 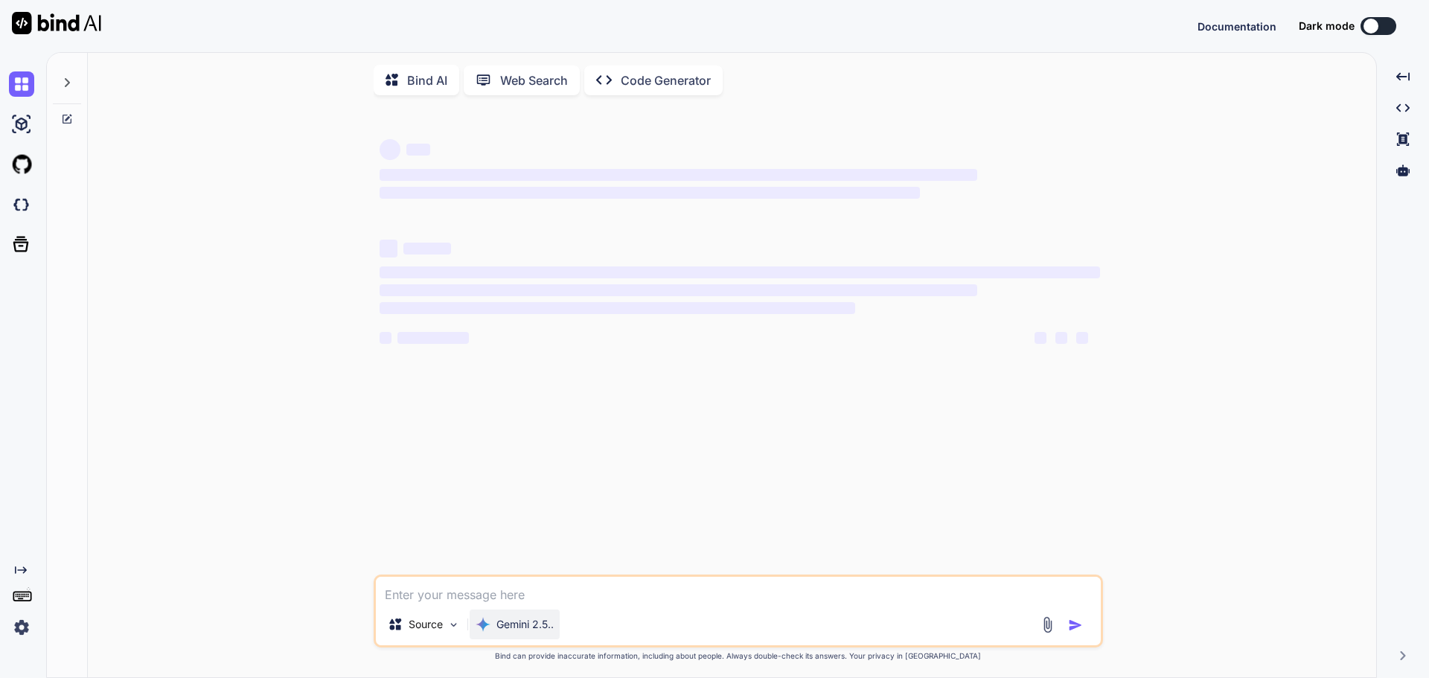 I want to click on p: Web Search, so click(x=534, y=80).